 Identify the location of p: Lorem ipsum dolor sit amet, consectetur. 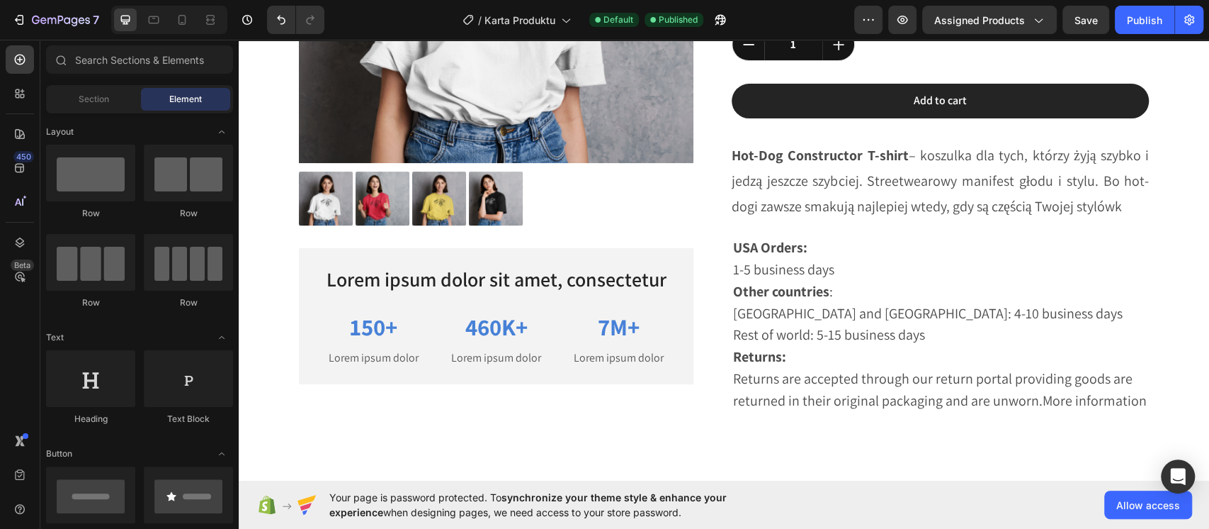
(257, 239).